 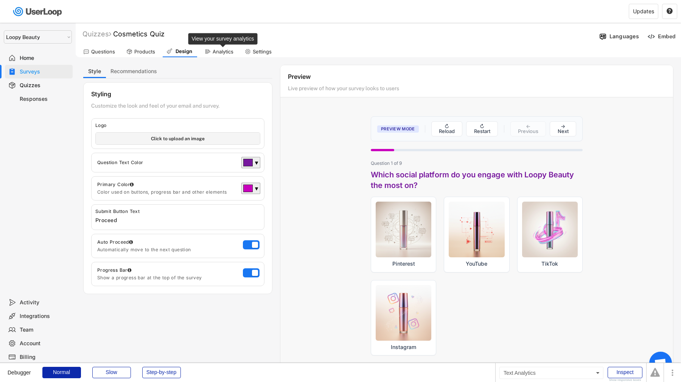 What do you see at coordinates (145, 51) in the screenshot?
I see `div: Products` at bounding box center [145, 51].